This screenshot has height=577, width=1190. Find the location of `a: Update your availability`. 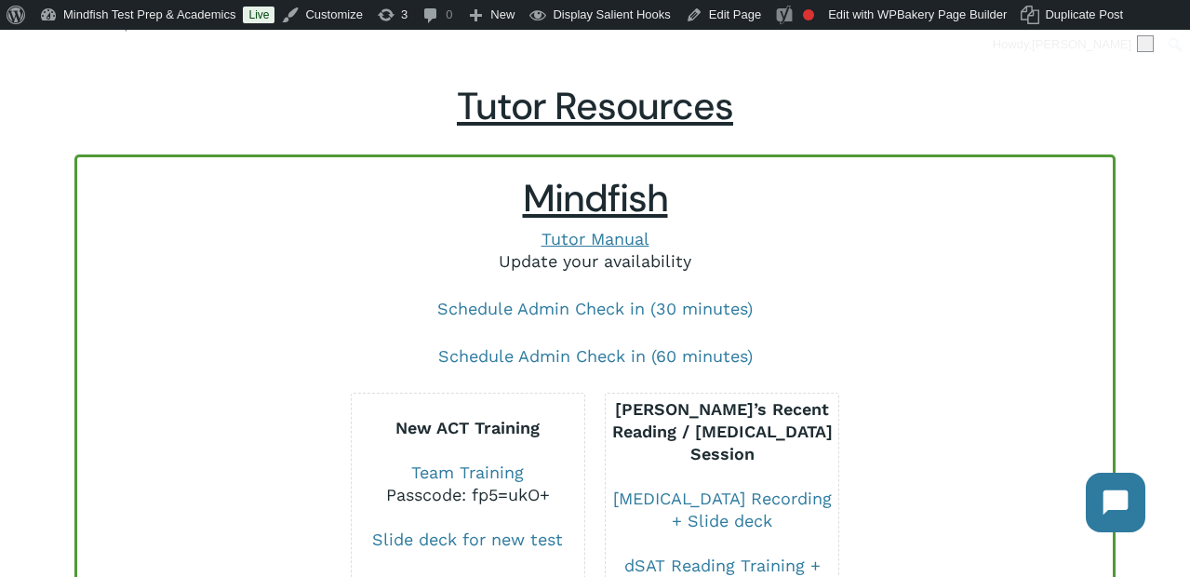

a: Update your availability is located at coordinates (595, 261).